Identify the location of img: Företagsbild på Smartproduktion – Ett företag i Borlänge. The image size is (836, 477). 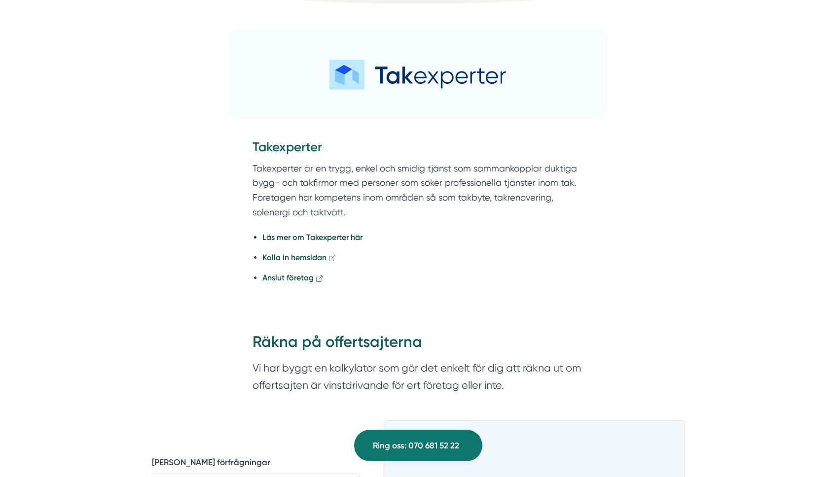
(418, 73).